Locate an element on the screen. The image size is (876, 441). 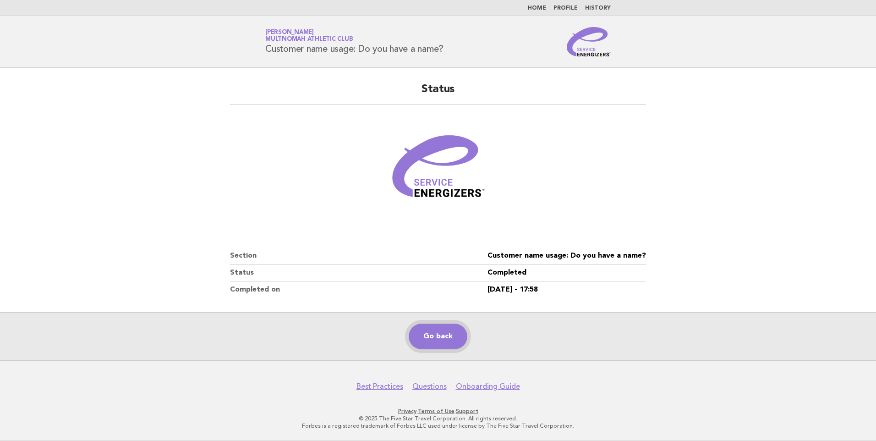
dd: Customer name usage: Do you have a name? is located at coordinates (567, 256).